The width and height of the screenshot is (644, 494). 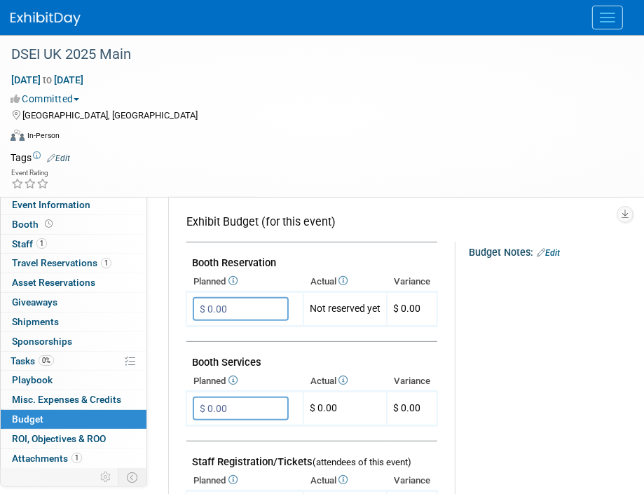 What do you see at coordinates (345, 408) in the screenshot?
I see `td: $ 0.00` at bounding box center [345, 408].